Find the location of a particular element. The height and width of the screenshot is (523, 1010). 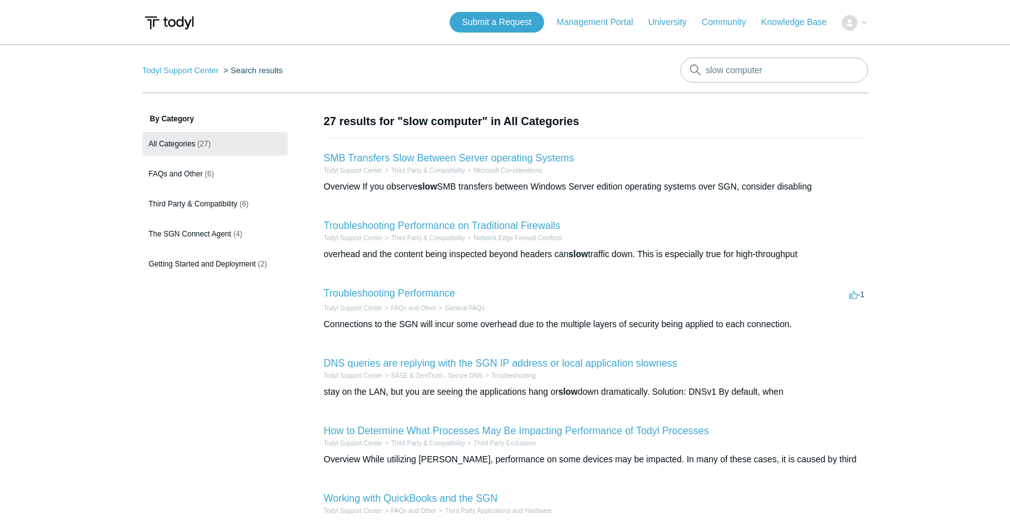

span: Getting Started and Deployment is located at coordinates (202, 264).